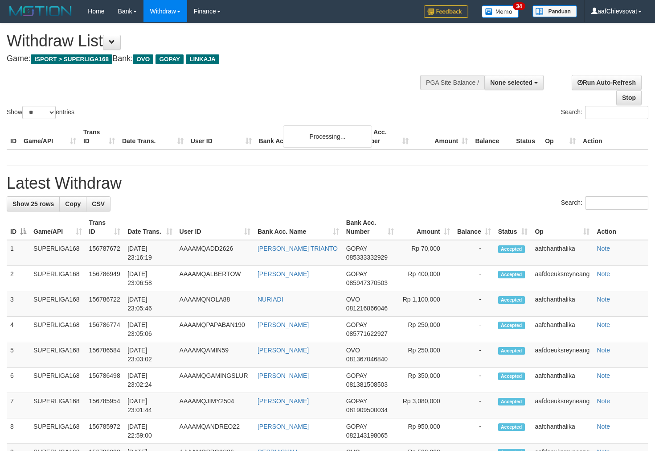 Image resolution: width=655 pixels, height=451 pixels. Describe the element at coordinates (18, 431) in the screenshot. I see `td: 8` at that location.